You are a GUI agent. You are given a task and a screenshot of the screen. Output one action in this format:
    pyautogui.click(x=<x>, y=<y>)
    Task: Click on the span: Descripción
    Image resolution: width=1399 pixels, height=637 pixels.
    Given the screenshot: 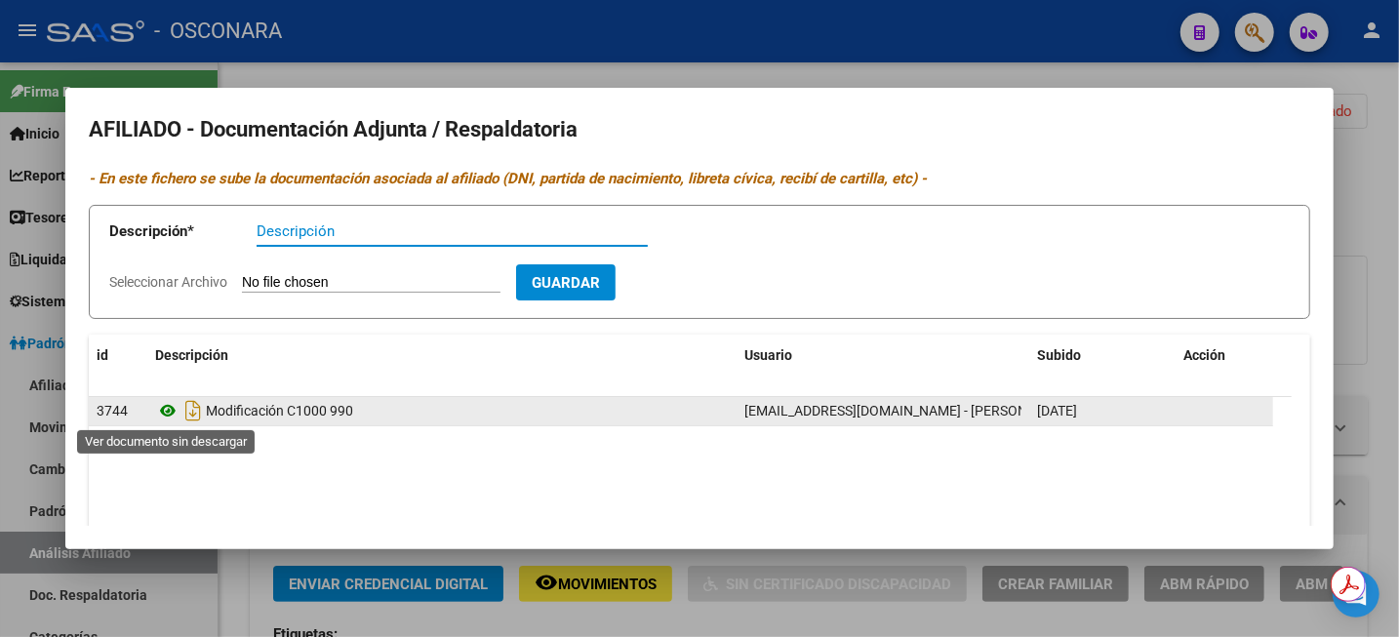 What is the action you would take?
    pyautogui.click(x=191, y=355)
    